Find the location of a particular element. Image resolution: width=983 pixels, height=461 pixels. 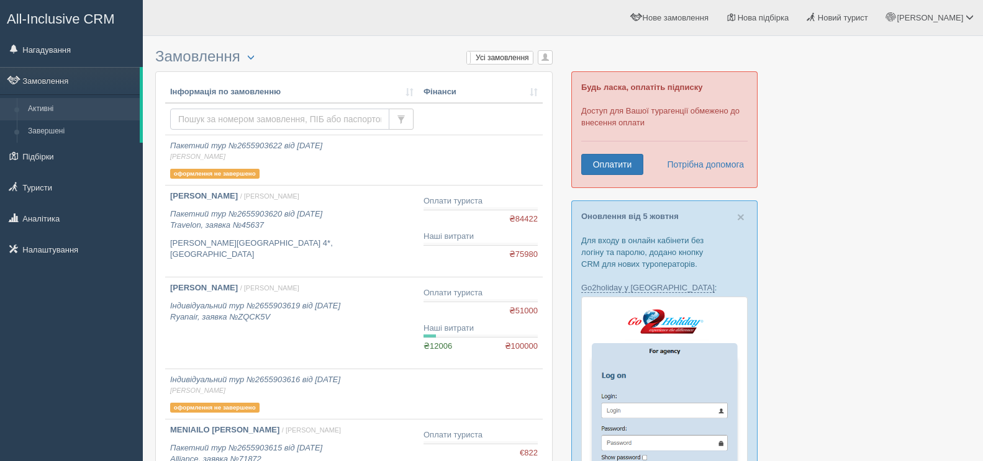

a: Оплатити is located at coordinates (612, 165).